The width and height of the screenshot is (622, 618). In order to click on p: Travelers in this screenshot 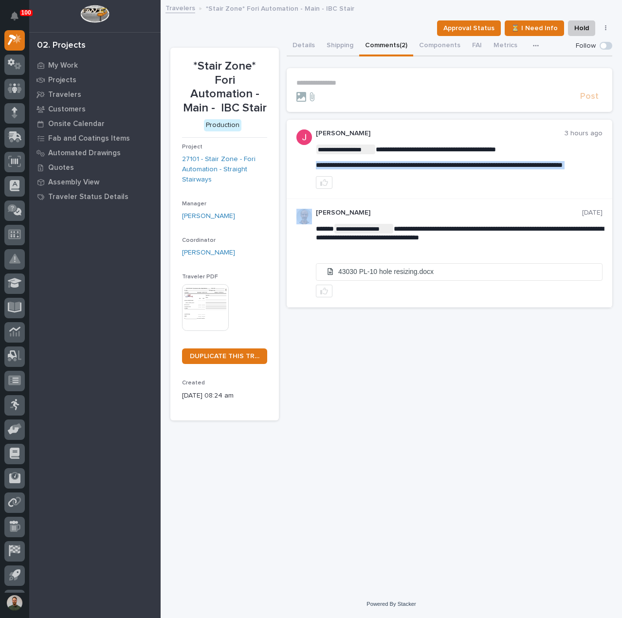, I will do `click(65, 95)`.